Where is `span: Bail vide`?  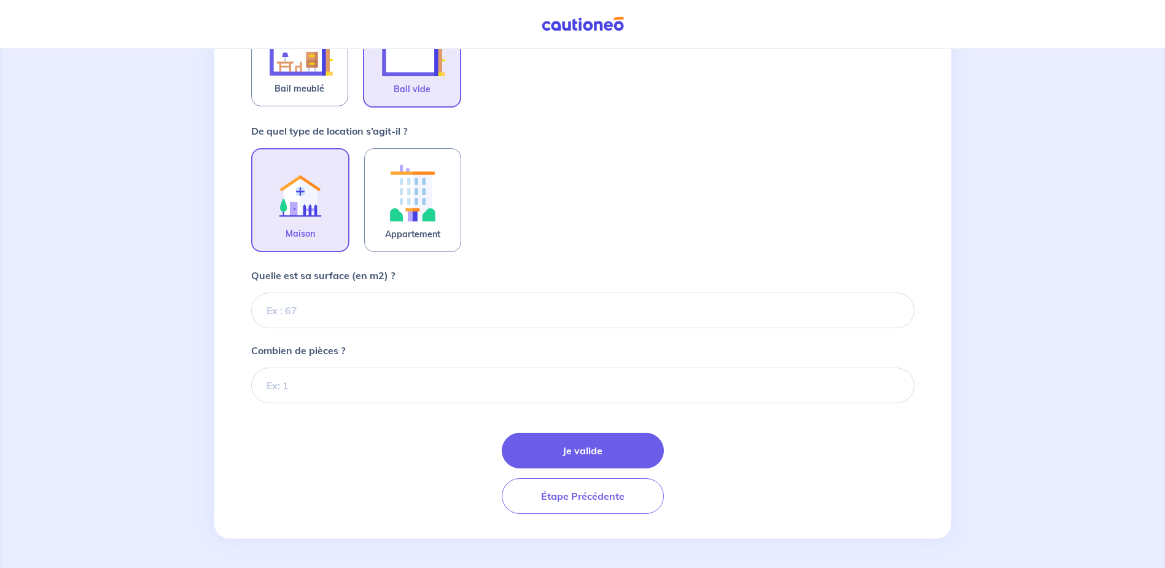 span: Bail vide is located at coordinates (412, 89).